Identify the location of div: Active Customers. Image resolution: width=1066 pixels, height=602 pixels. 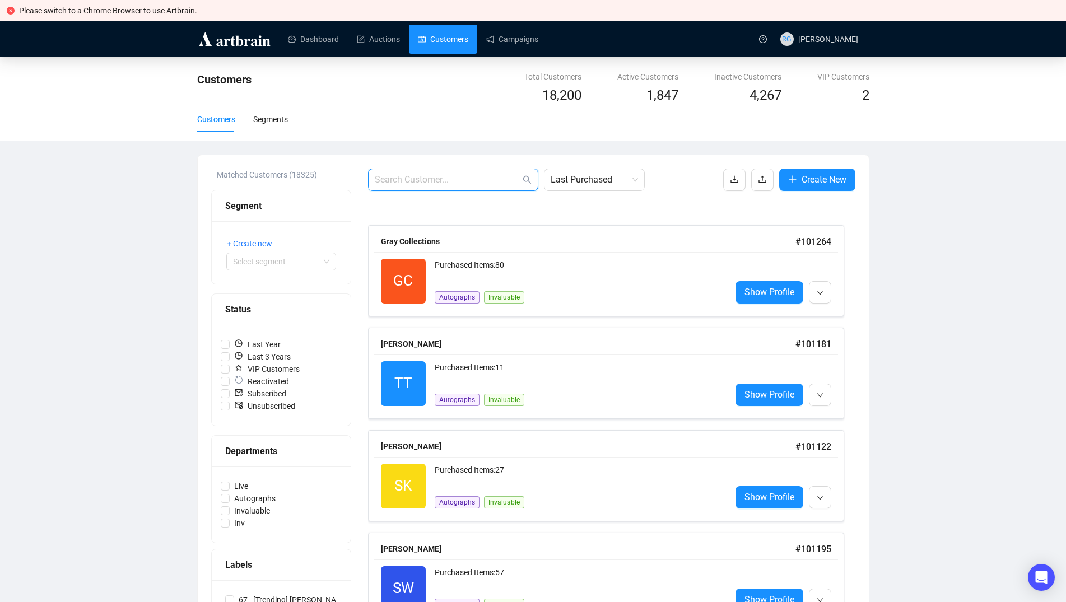
(647, 77).